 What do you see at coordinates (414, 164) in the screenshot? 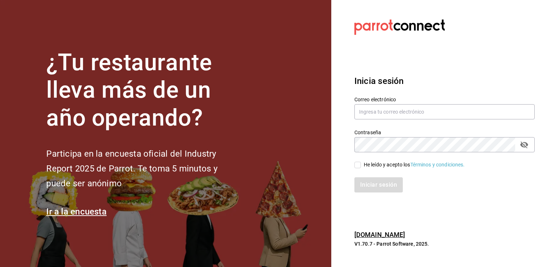
I see `div: He leído y acepto los` at bounding box center [414, 164].